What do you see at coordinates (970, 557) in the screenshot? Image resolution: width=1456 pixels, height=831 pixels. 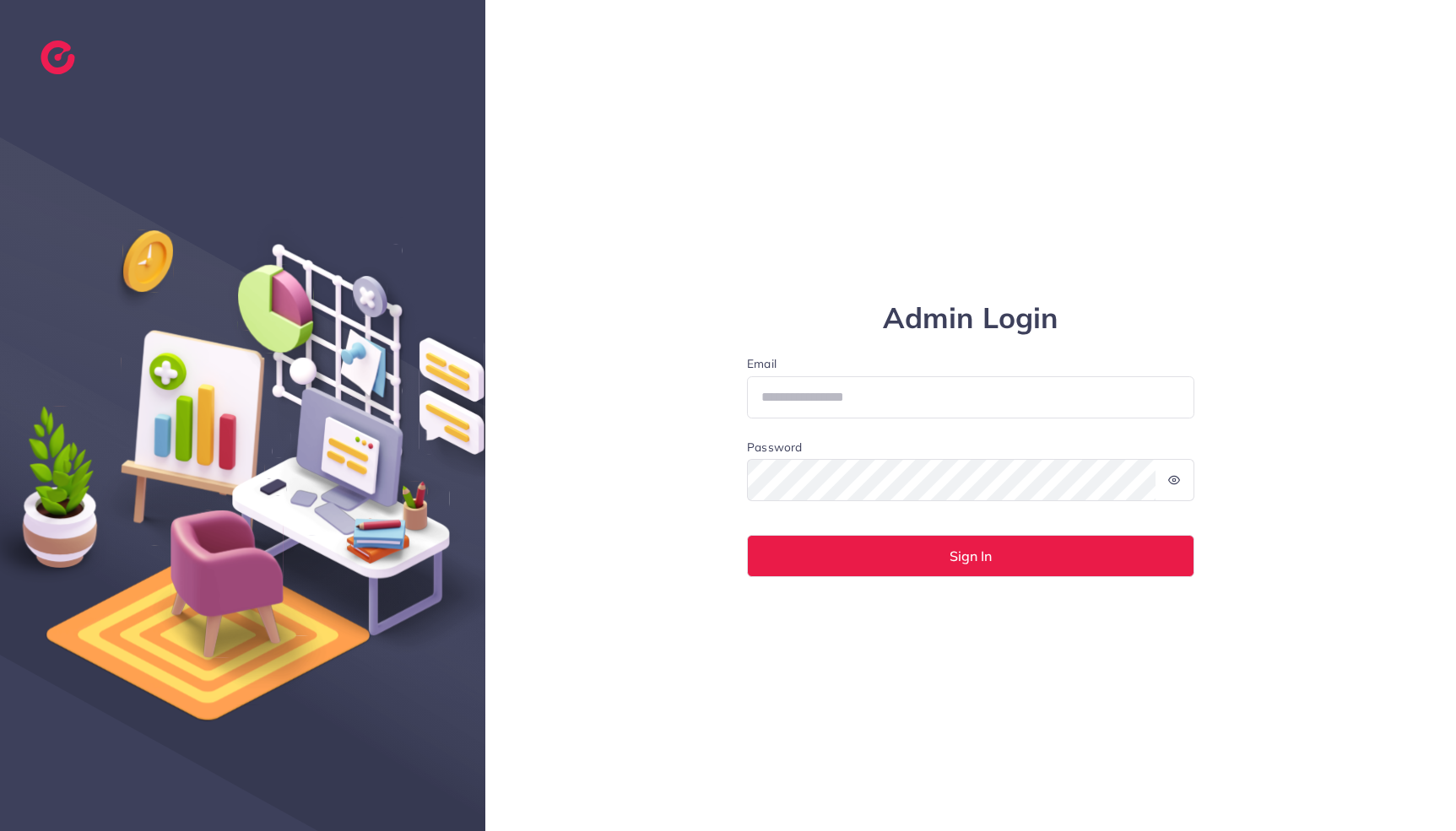 I see `button: Sign In` at bounding box center [970, 557].